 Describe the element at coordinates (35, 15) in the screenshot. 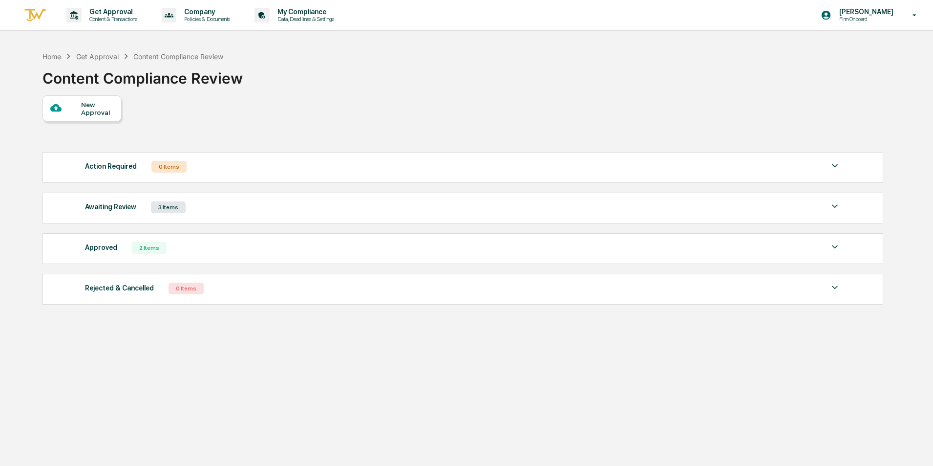

I see `img: logo` at that location.